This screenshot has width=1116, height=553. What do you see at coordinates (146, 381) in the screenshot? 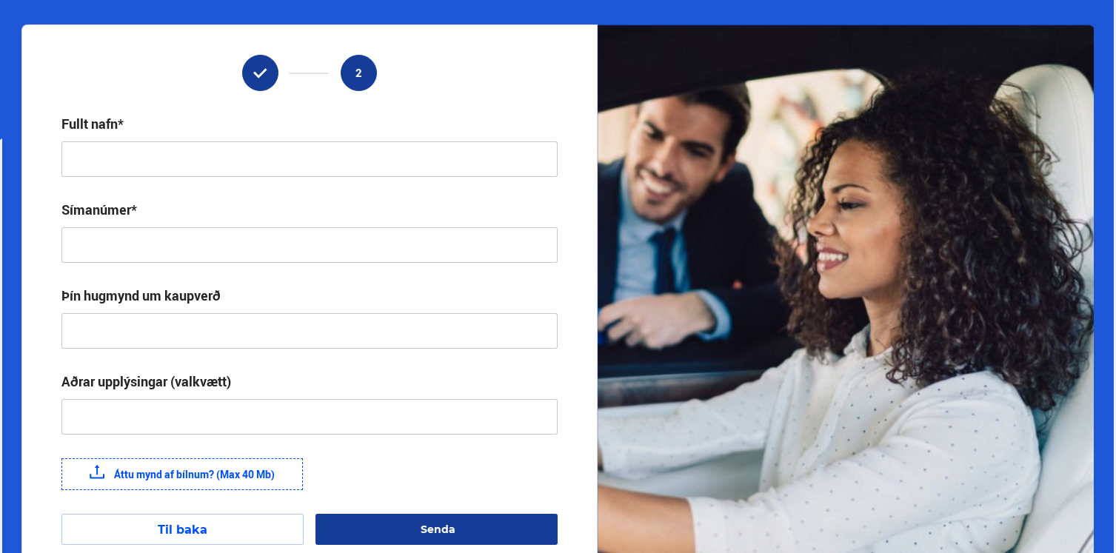
I see `div: Aðrar upplýsingar (valkvætt)` at bounding box center [146, 381].